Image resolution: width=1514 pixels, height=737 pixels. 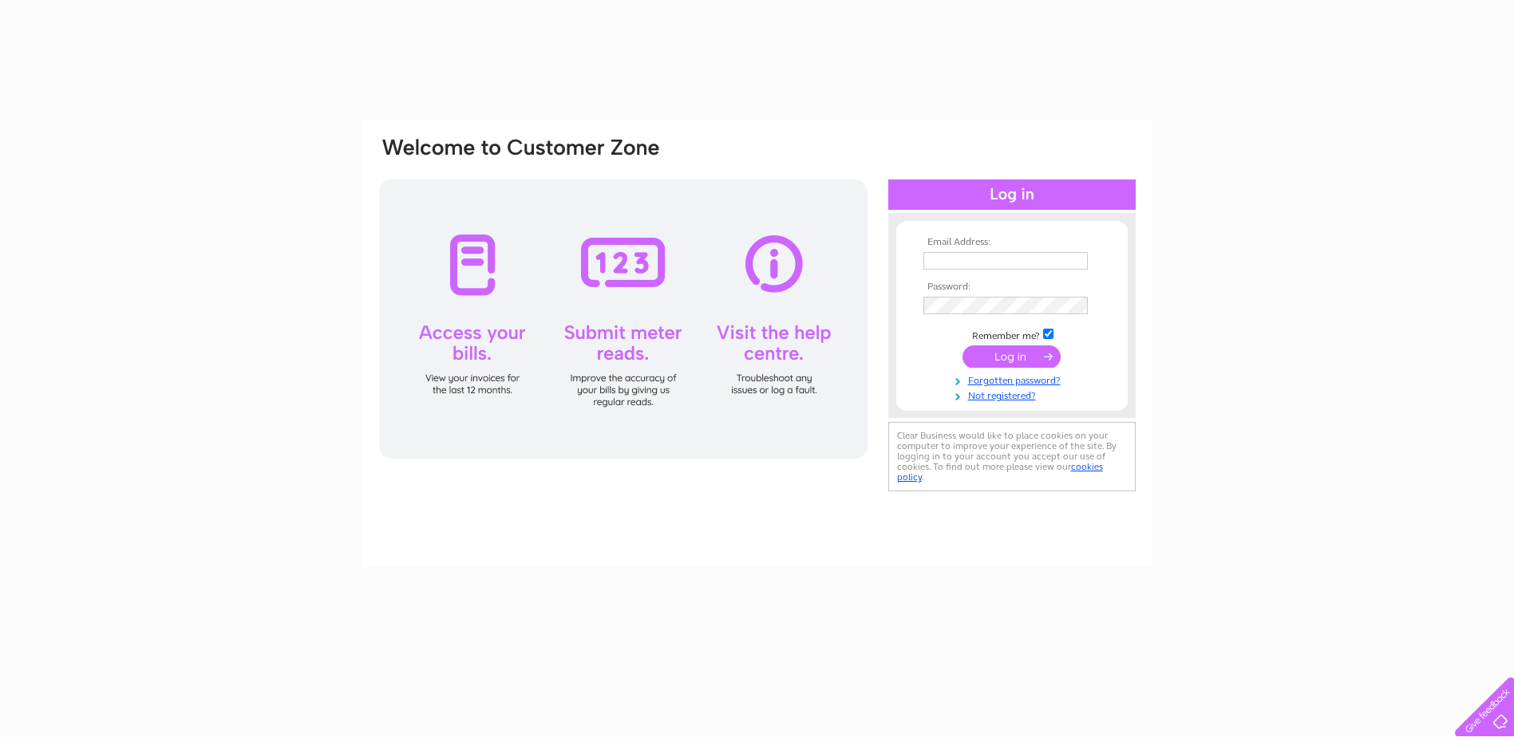 I want to click on th: Password:, so click(x=1012, y=287).